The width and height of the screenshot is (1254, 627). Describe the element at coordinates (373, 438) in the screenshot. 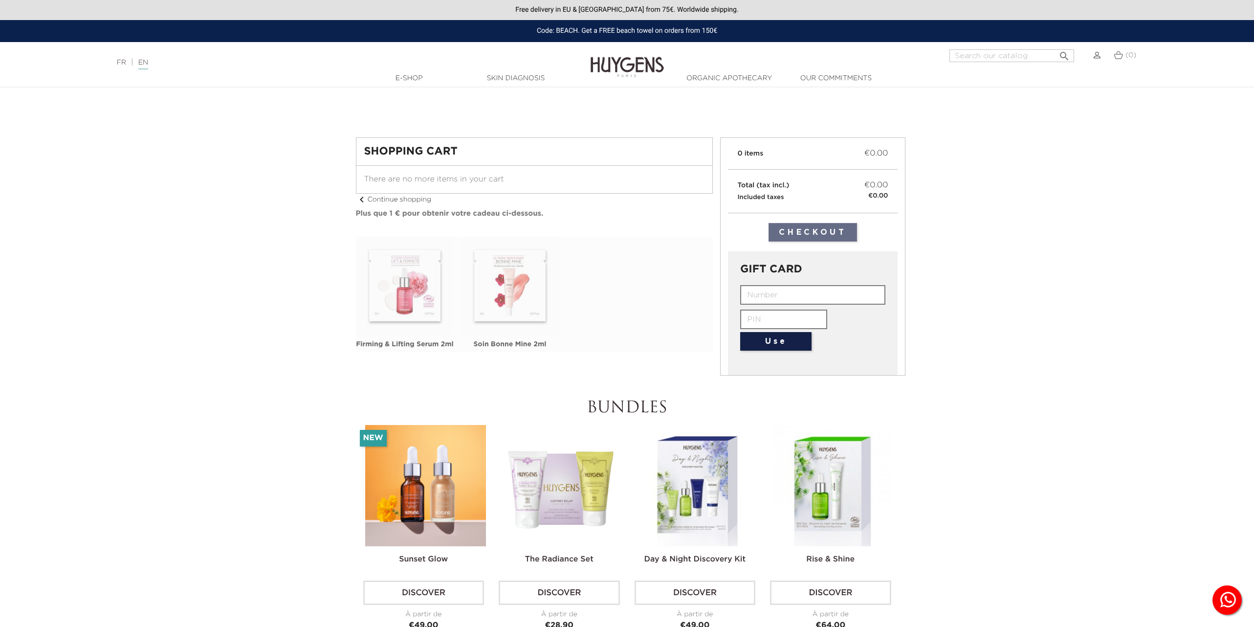

I see `li: New` at that location.